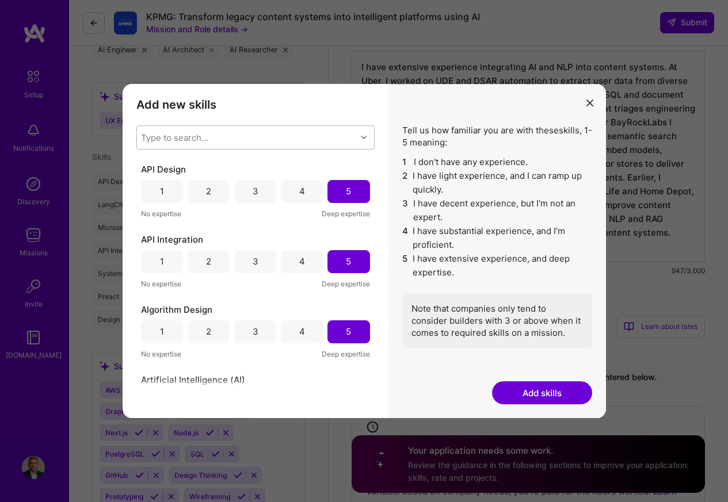  Describe the element at coordinates (405, 266) in the screenshot. I see `span: 5` at that location.